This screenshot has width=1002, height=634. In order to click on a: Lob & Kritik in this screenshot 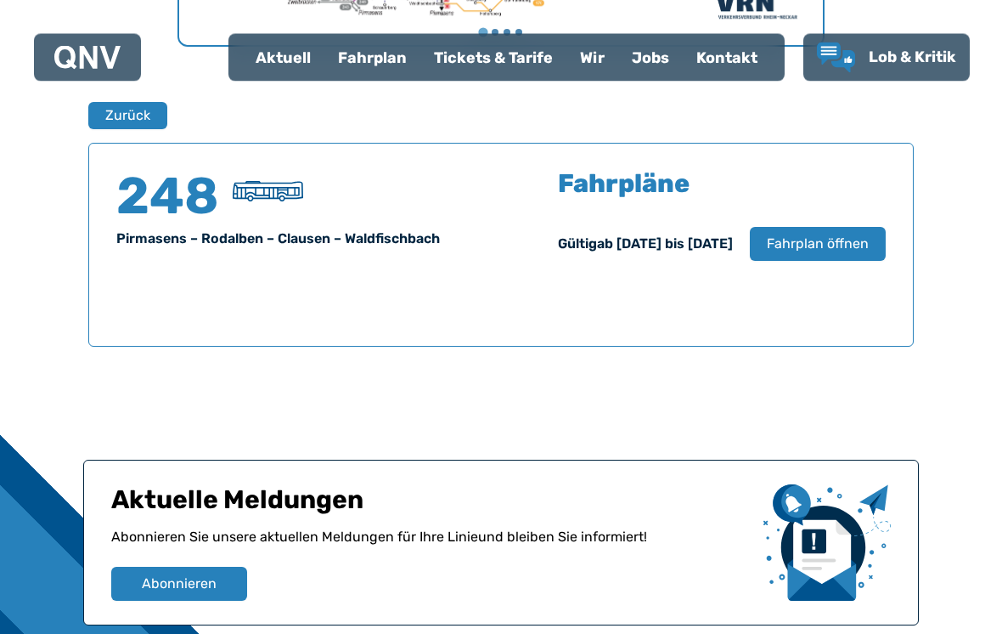, I will do `click(887, 58)`.